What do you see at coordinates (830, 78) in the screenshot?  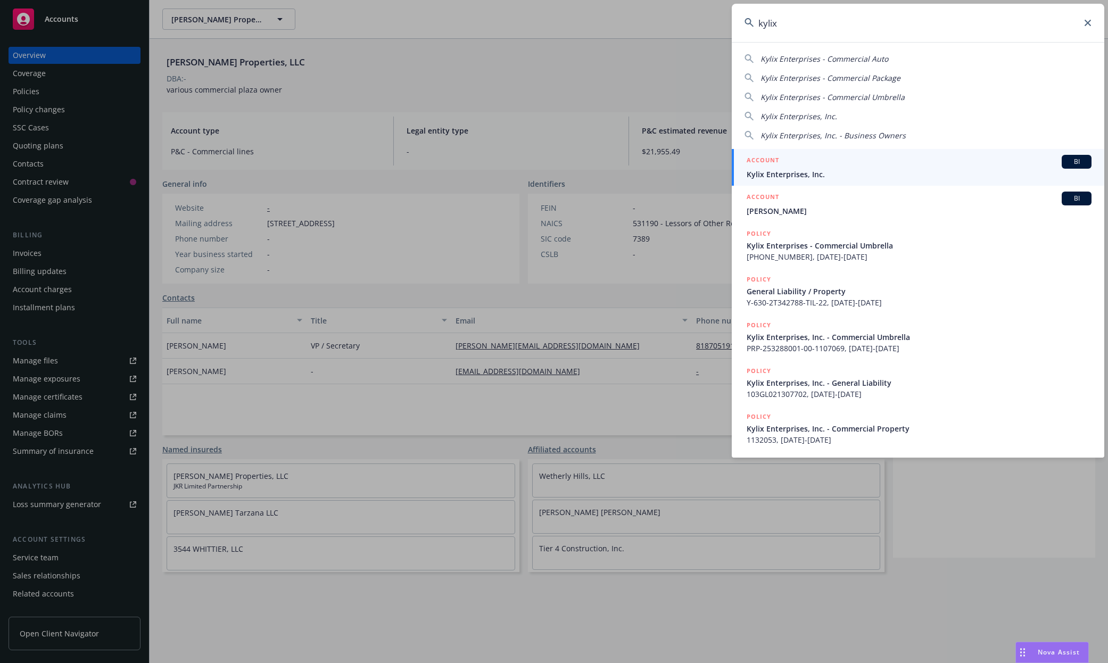 I see `span: Kylix Enterprises - Commercial Package` at bounding box center [830, 78].